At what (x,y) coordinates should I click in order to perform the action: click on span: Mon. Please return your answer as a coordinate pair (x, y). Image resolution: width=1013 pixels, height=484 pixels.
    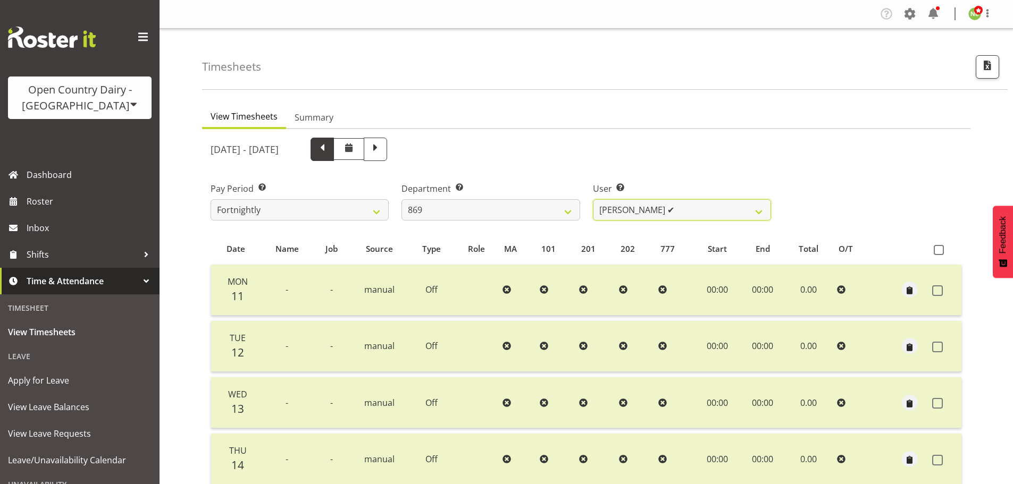
    Looking at the image, I should click on (238, 282).